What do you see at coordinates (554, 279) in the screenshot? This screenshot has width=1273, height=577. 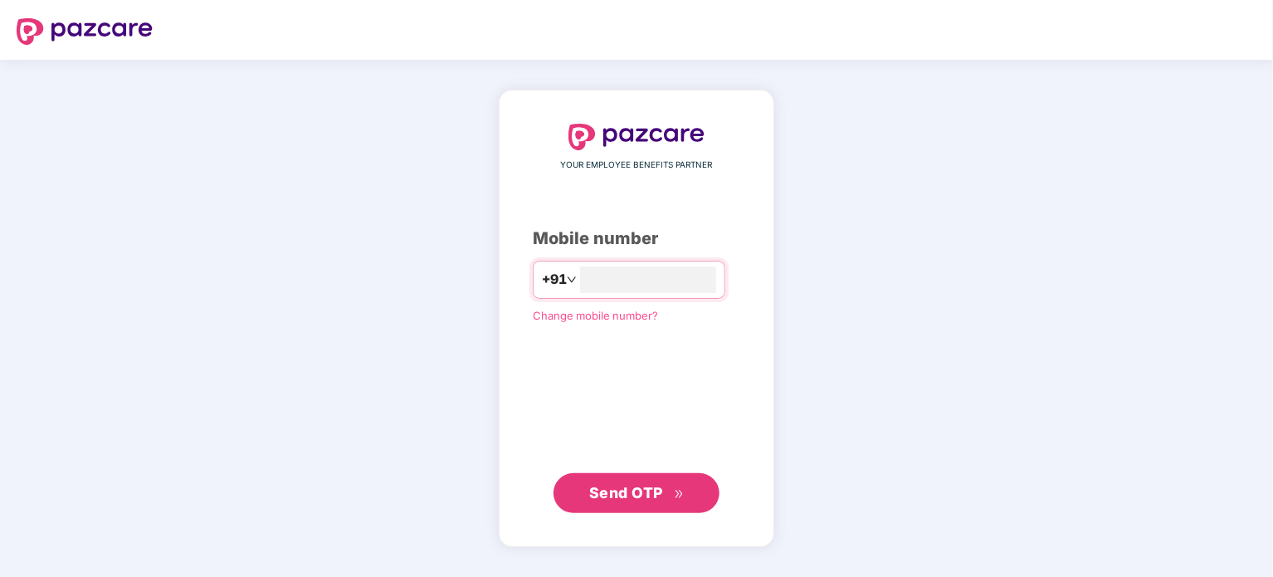 I see `span: +91` at bounding box center [554, 279].